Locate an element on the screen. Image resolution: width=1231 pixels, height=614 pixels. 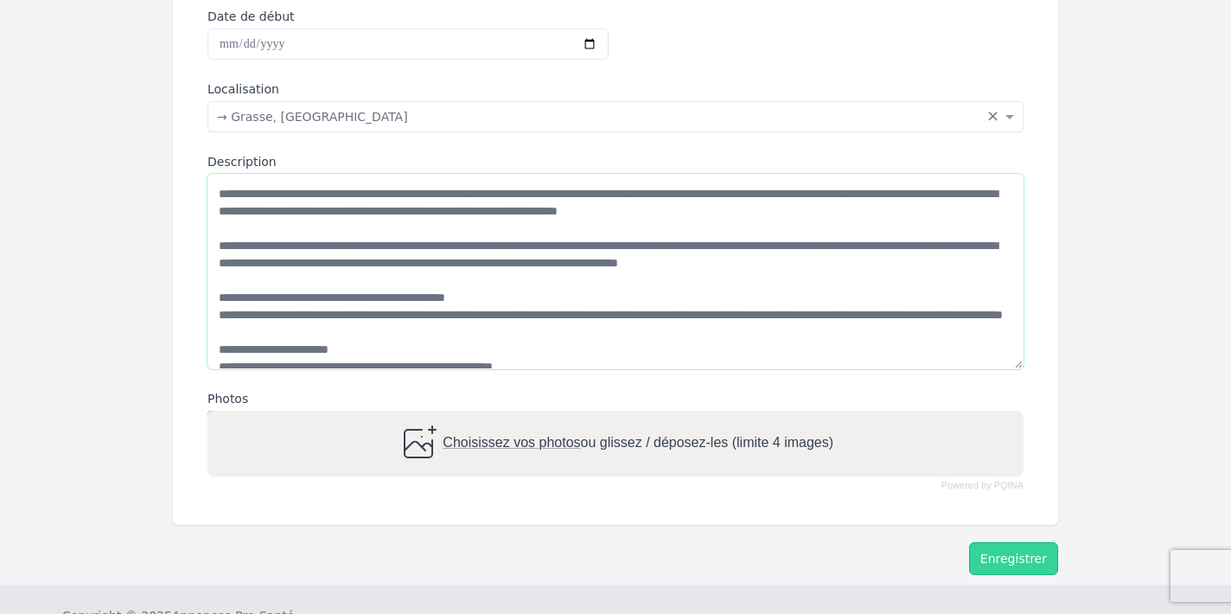
span: Clear all is located at coordinates (993, 117).